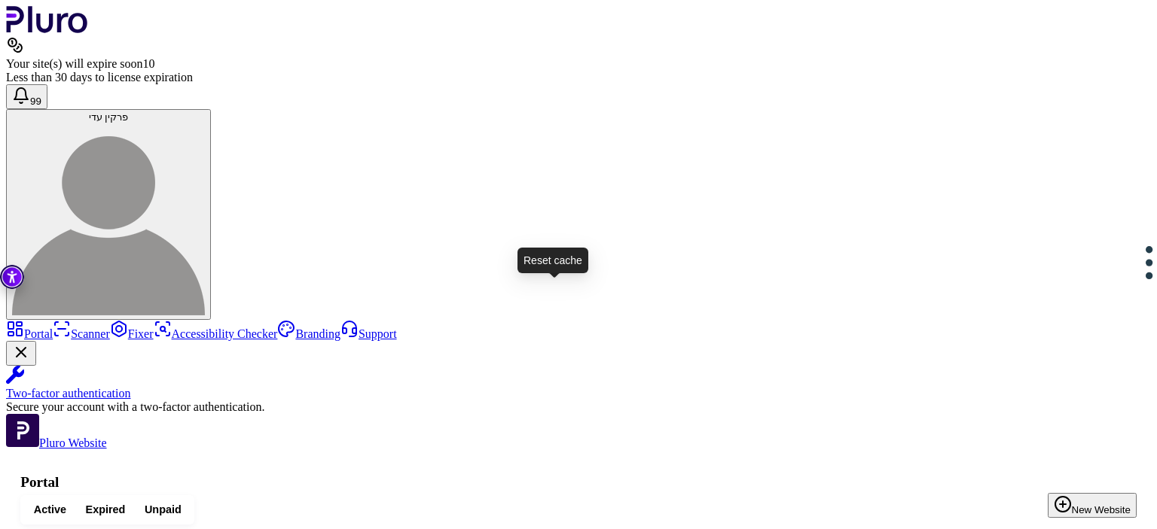 This screenshot has width=1157, height=529. I want to click on span: Expired, so click(105, 510).